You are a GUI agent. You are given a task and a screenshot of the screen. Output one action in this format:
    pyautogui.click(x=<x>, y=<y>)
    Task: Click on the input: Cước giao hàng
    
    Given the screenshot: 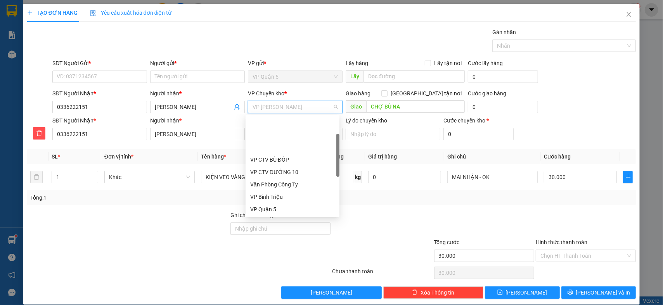 What is the action you would take?
    pyautogui.click(x=503, y=107)
    